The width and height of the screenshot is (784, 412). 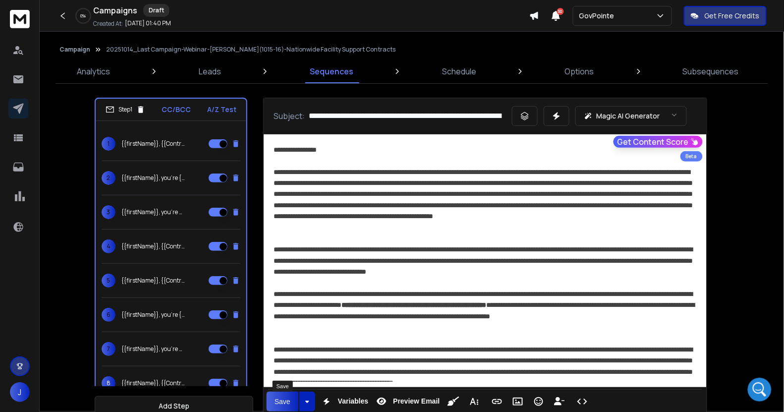 What do you see at coordinates (113, 64) in the screenshot?
I see `div: Also I paid for Monthly Add-on Credits. it's saying I have One Time Payment credits.` at bounding box center [113, 64].